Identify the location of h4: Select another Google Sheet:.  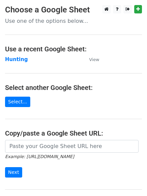
(73, 88).